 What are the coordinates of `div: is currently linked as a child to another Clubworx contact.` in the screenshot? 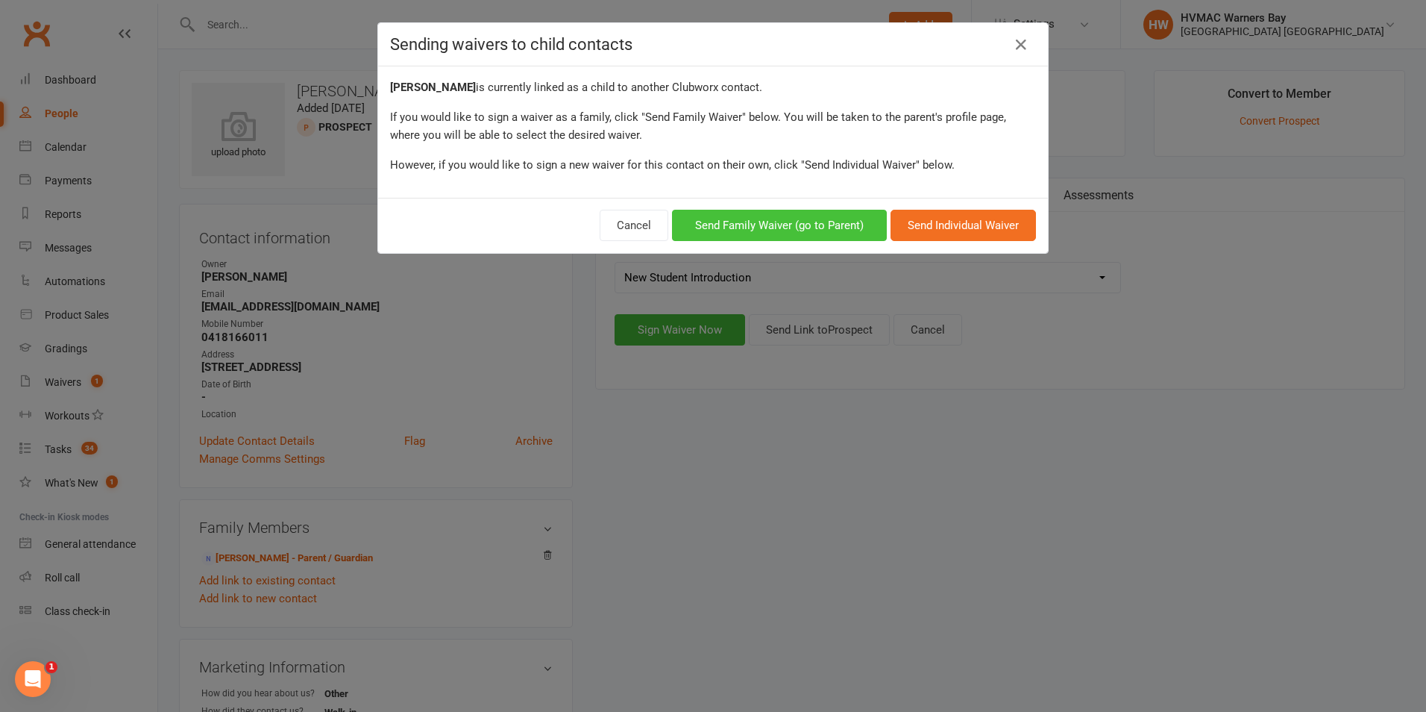 It's located at (713, 87).